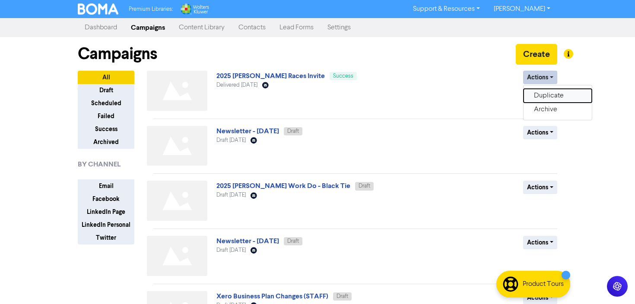 The image size is (635, 304). What do you see at coordinates (272, 297) in the screenshot?
I see `a: Xero Business Plan Changes (STAFF)` at bounding box center [272, 297].